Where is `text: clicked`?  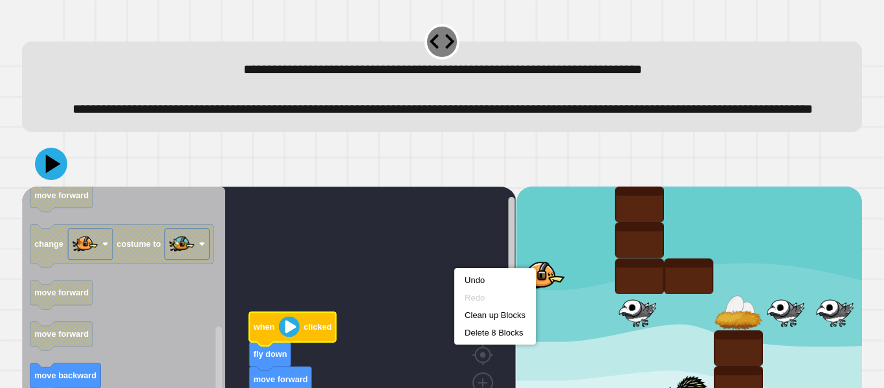 text: clicked is located at coordinates (317, 326).